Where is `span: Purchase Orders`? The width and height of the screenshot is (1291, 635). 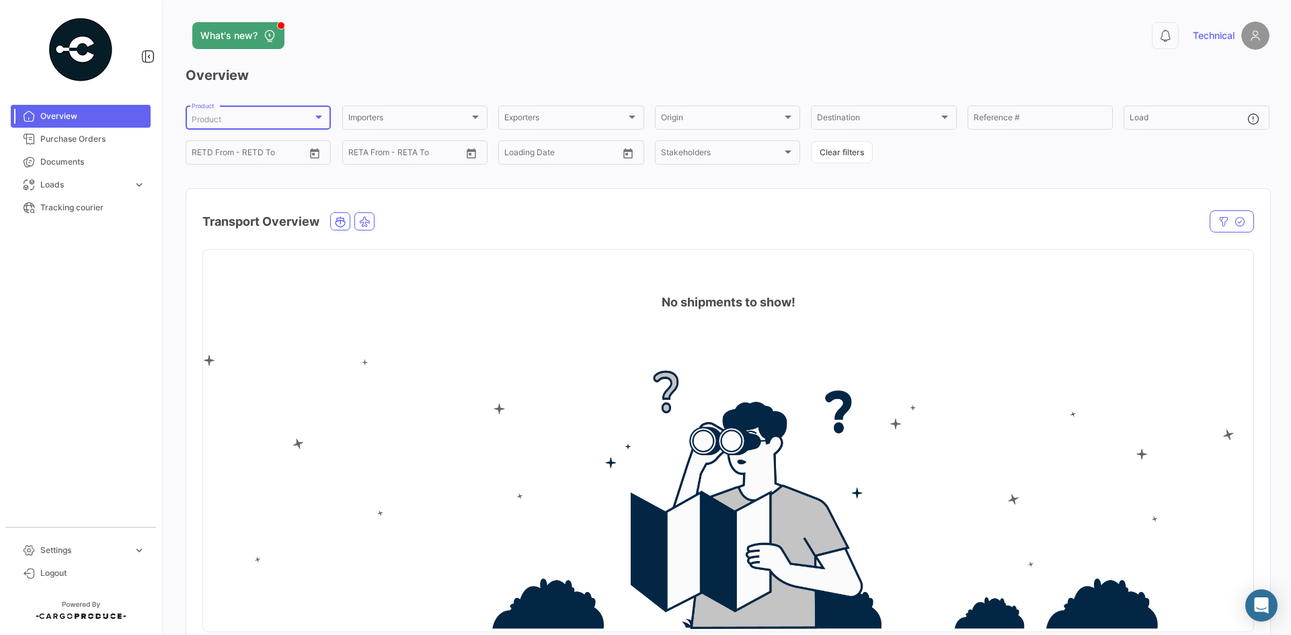 span: Purchase Orders is located at coordinates (93, 139).